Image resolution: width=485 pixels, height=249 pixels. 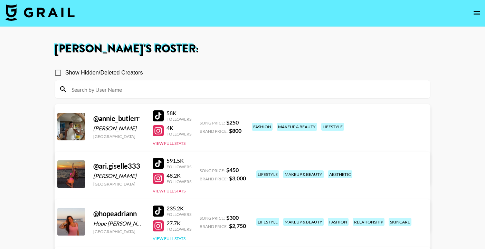 I want to click on div: 235.2K, so click(x=179, y=208).